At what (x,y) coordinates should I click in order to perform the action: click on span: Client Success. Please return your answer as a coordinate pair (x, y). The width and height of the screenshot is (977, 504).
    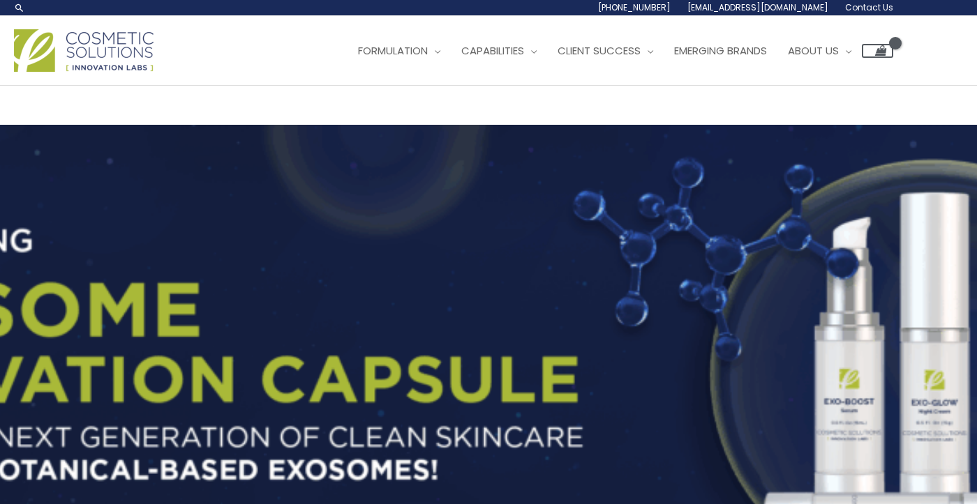
    Looking at the image, I should click on (599, 50).